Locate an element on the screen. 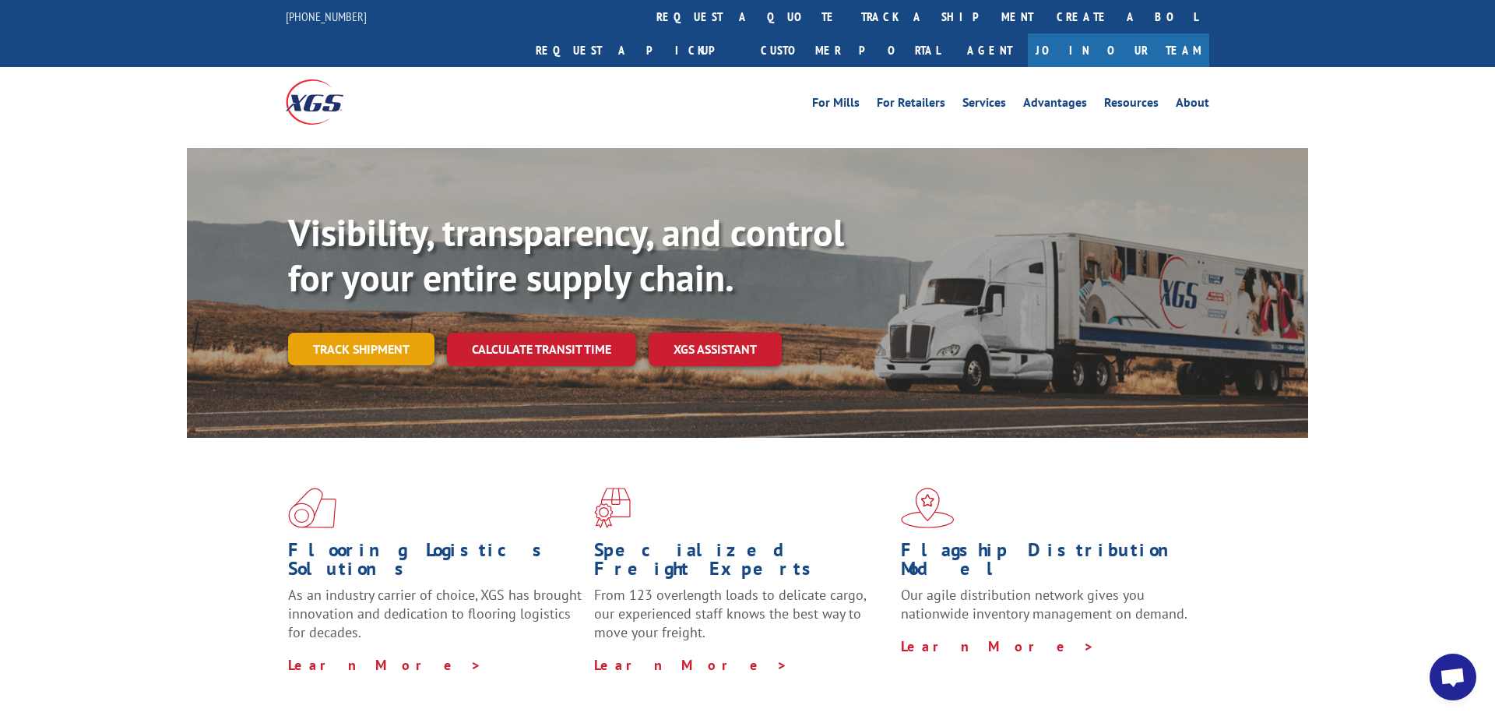 The height and width of the screenshot is (716, 1495). h1: Specialized Freight Experts is located at coordinates (741, 563).